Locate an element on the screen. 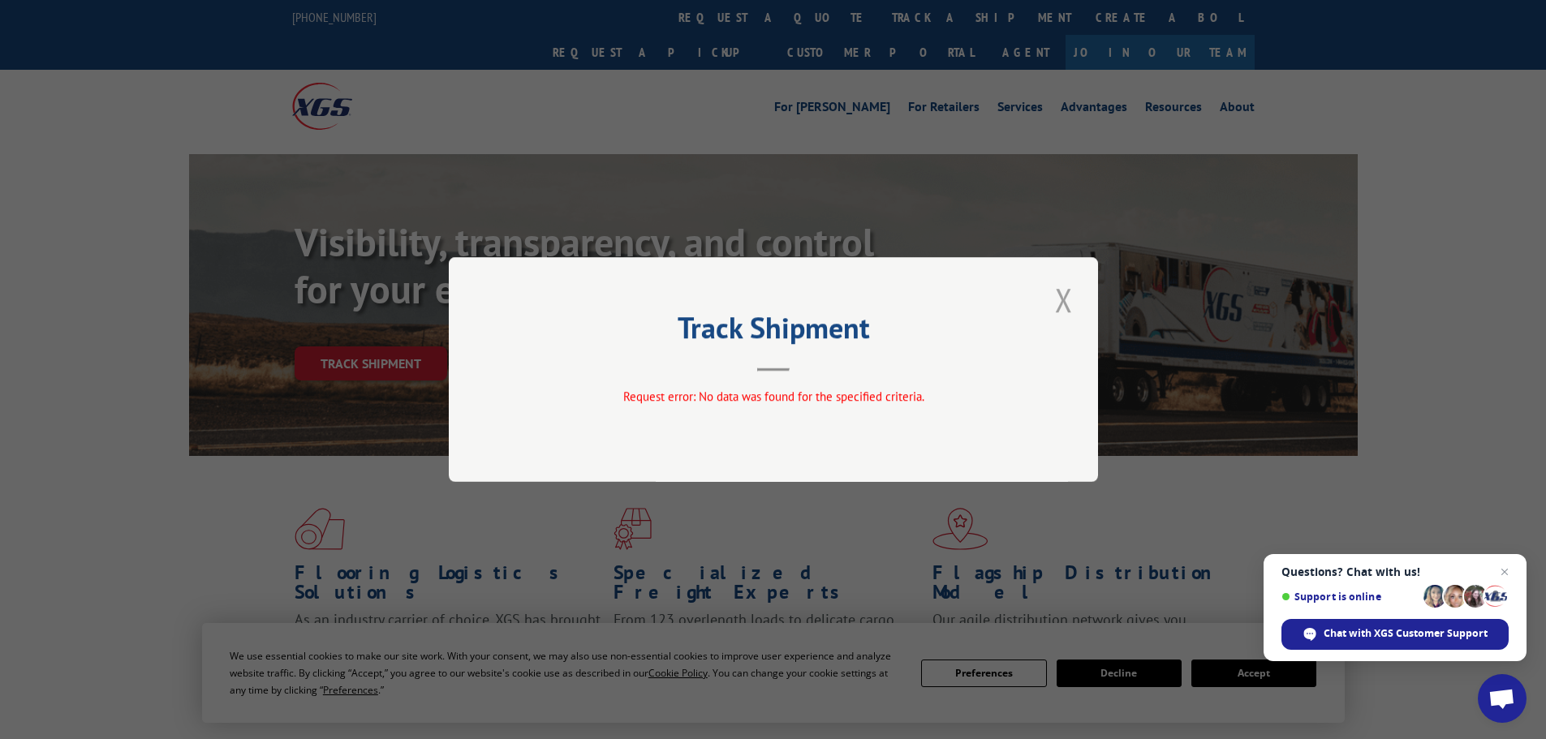  h2: Track Shipment is located at coordinates (773, 332).